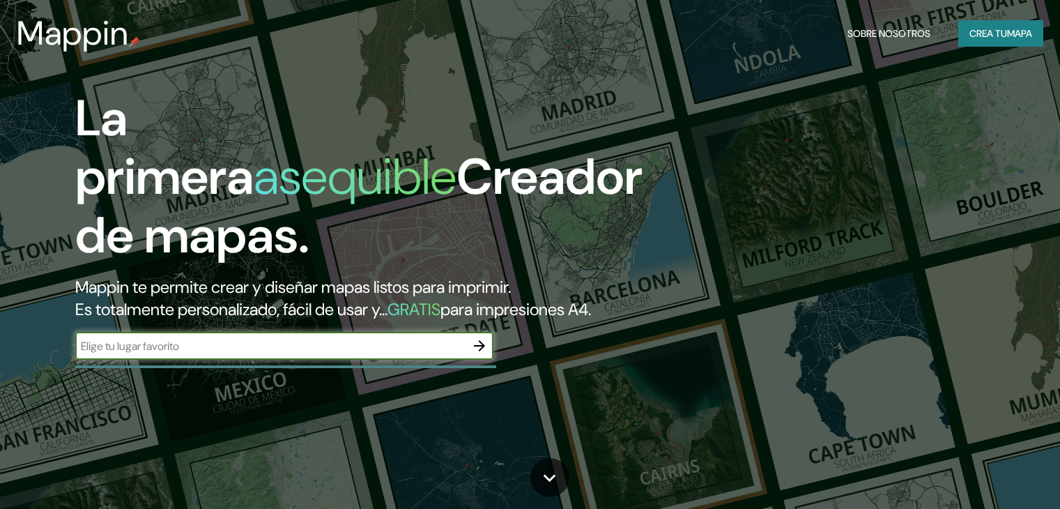  What do you see at coordinates (231, 309) in the screenshot?
I see `font: Es totalmente personalizado, fácil de usar y...` at bounding box center [231, 309].